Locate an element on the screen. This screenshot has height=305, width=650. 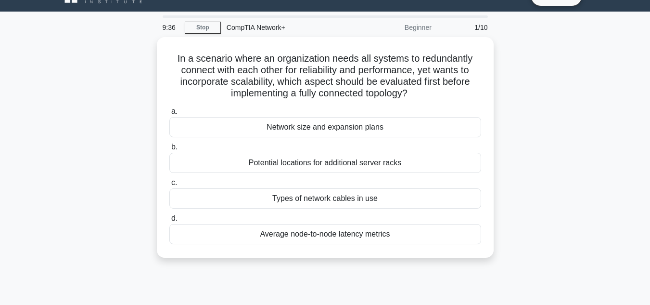
div: Network size and expansion plans is located at coordinates (325, 127).